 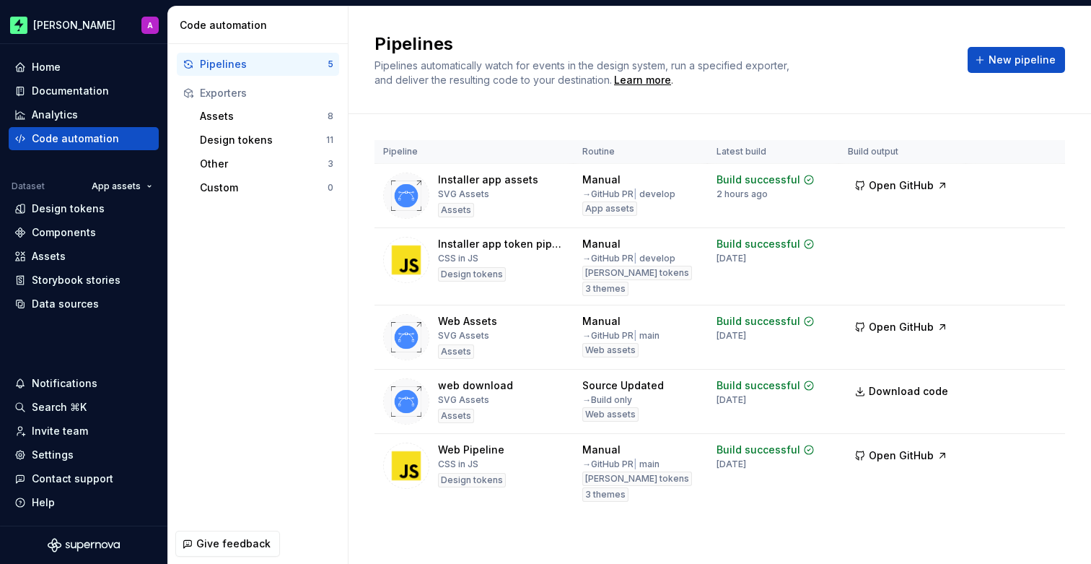 What do you see at coordinates (84, 256) in the screenshot?
I see `a: Assets` at bounding box center [84, 256].